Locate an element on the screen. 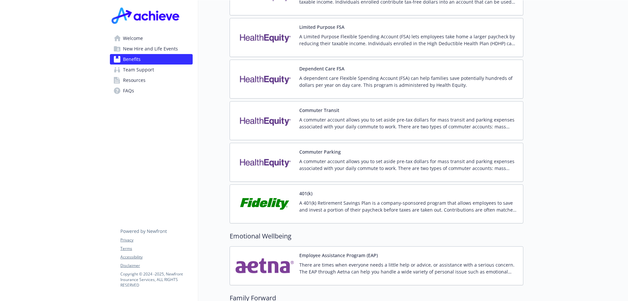 This screenshot has width=628, height=301. a: Benefits is located at coordinates (151, 59).